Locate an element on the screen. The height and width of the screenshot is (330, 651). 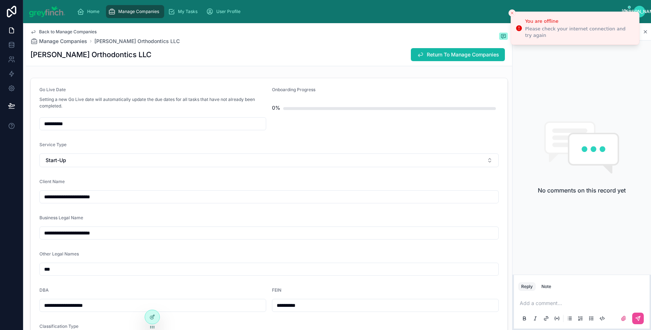
button: Close toast is located at coordinates (512, 13).